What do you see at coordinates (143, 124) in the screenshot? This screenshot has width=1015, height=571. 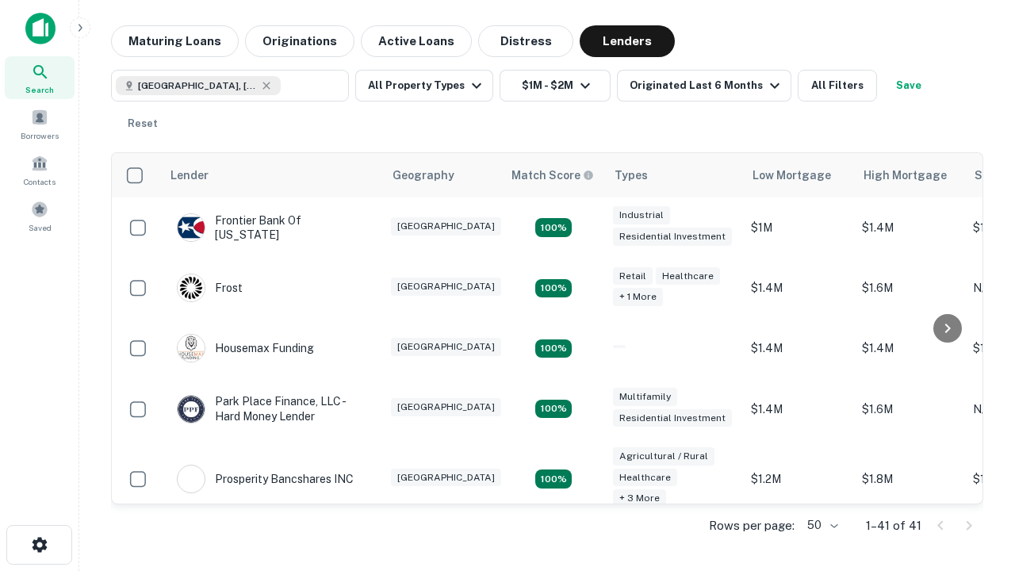 I see `button: Reset` at bounding box center [143, 124].